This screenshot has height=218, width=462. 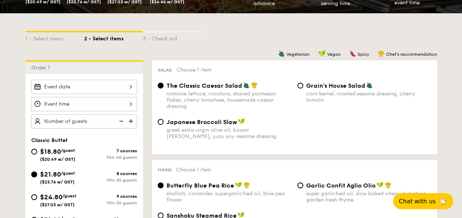 What do you see at coordinates (51, 197) in the screenshot?
I see `span: $24.80` at bounding box center [51, 197].